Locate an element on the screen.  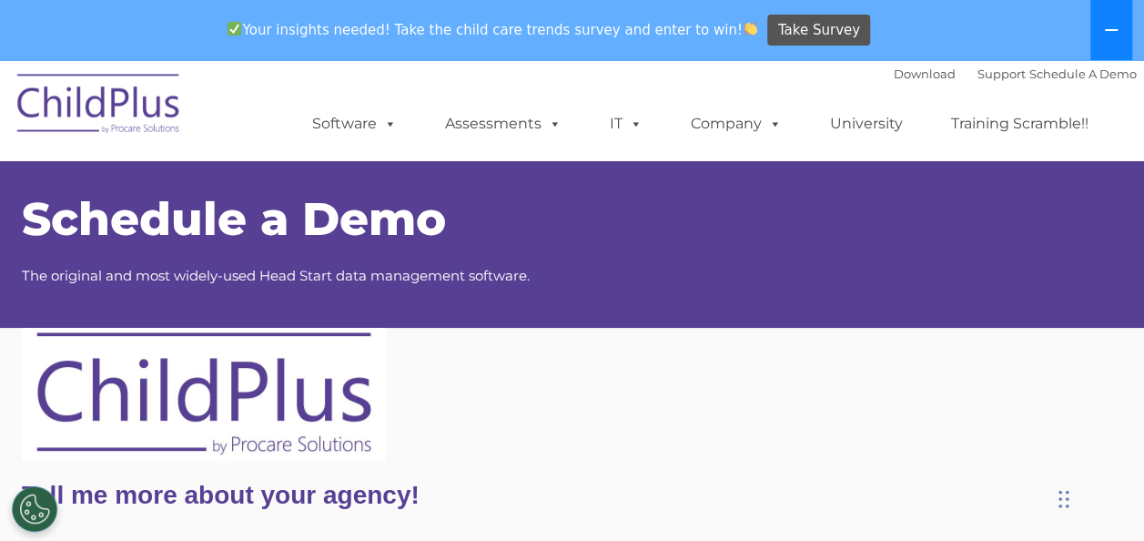
button: Cookies Settings is located at coordinates (35, 509).